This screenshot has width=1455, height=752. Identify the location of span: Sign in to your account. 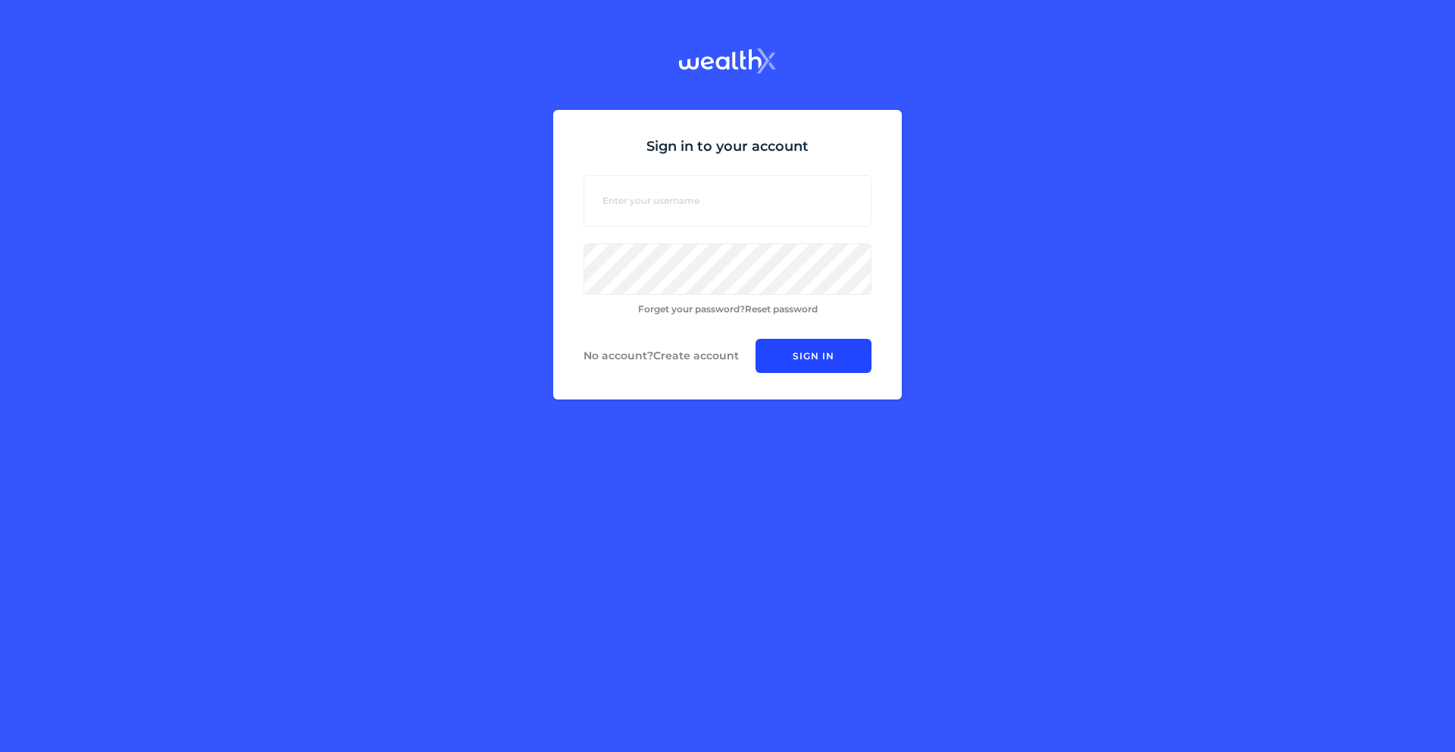
(728, 146).